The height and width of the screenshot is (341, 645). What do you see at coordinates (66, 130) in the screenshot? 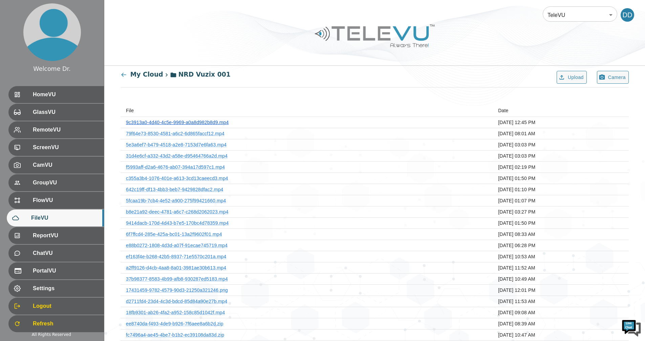
I see `span: RemoteVU` at bounding box center [66, 130].